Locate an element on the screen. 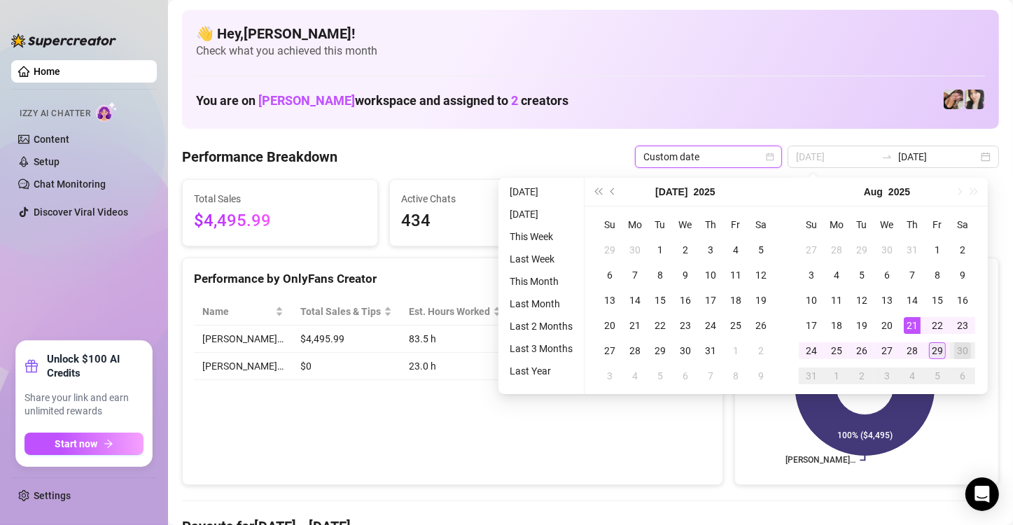 This screenshot has width=1013, height=525. div: 31 is located at coordinates (812, 376).